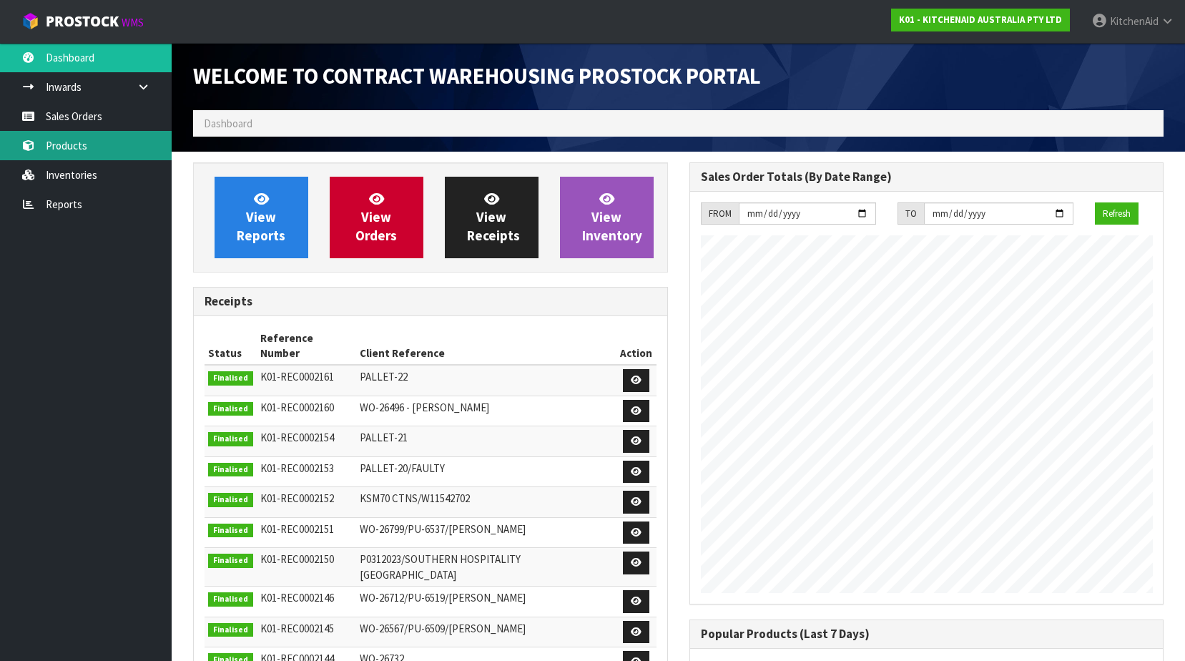 The width and height of the screenshot is (1185, 661). Describe the element at coordinates (1134, 21) in the screenshot. I see `span: KitchenAid` at that location.